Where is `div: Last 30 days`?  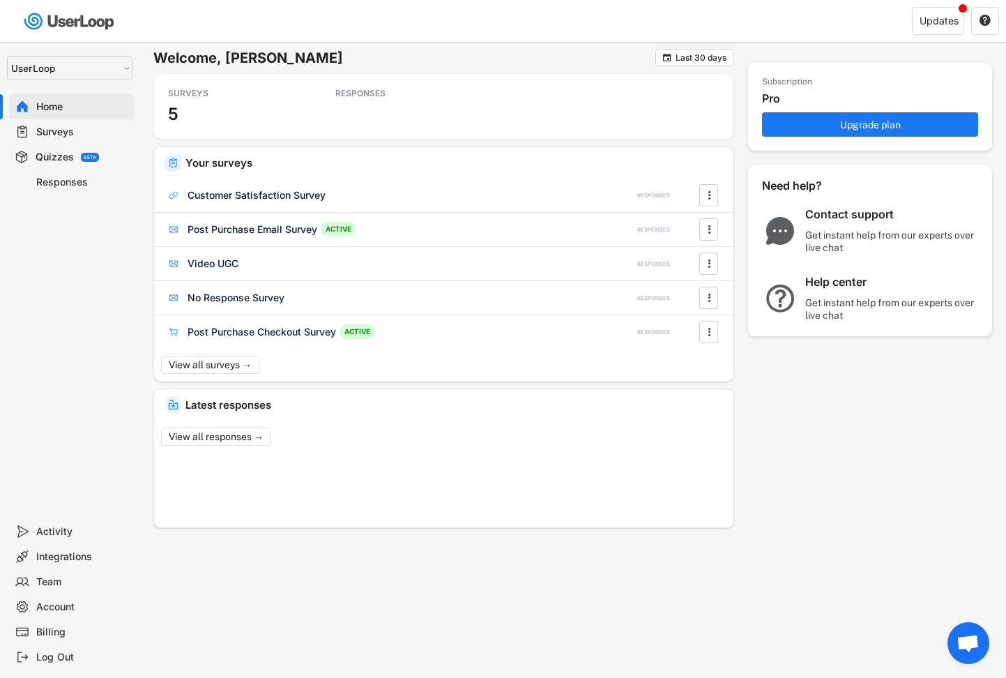 div: Last 30 days is located at coordinates (701, 58).